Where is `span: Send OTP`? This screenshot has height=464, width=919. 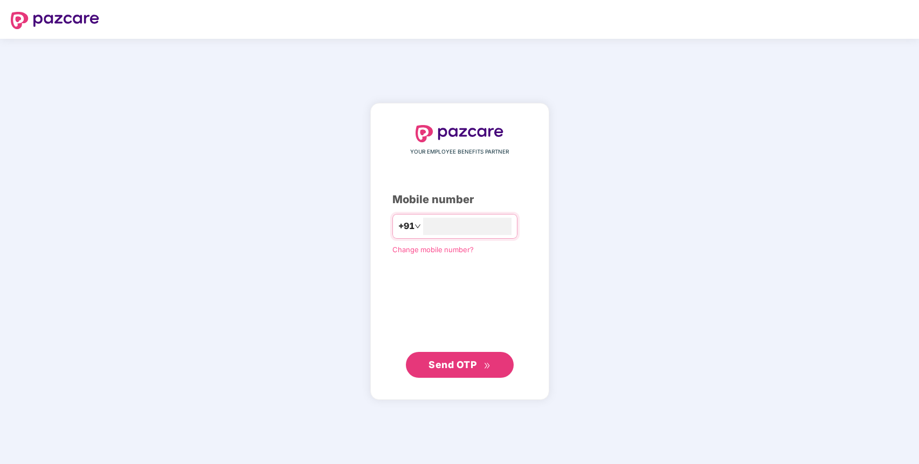
span: Send OTP is located at coordinates (452, 364).